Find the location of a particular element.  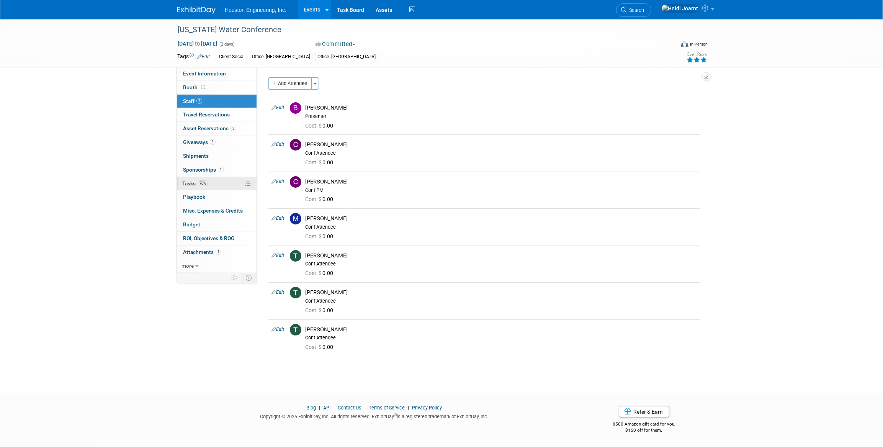

a: Travel Reservations is located at coordinates (217, 114).